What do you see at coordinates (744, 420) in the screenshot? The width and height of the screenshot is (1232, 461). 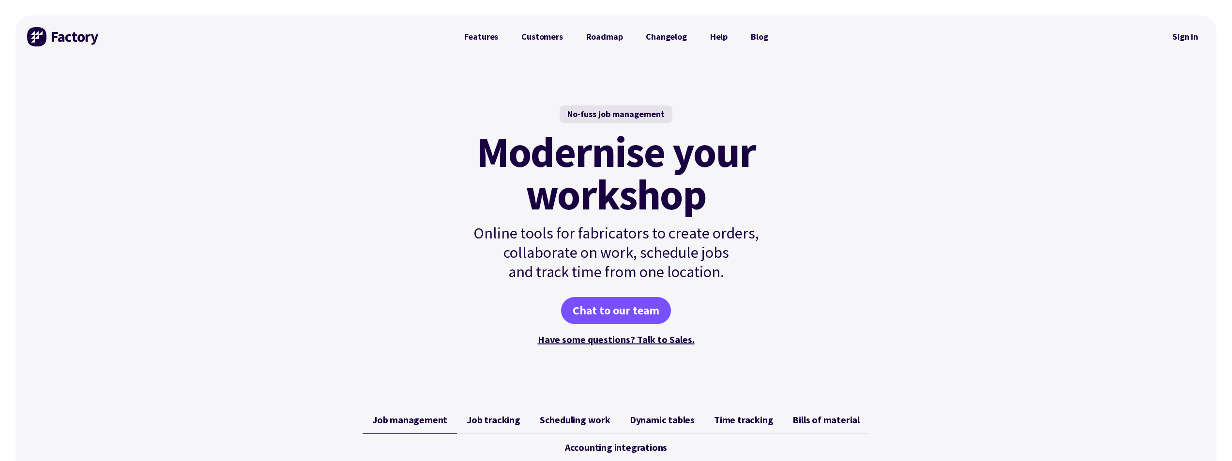 I see `span: Time tracking` at bounding box center [744, 420].